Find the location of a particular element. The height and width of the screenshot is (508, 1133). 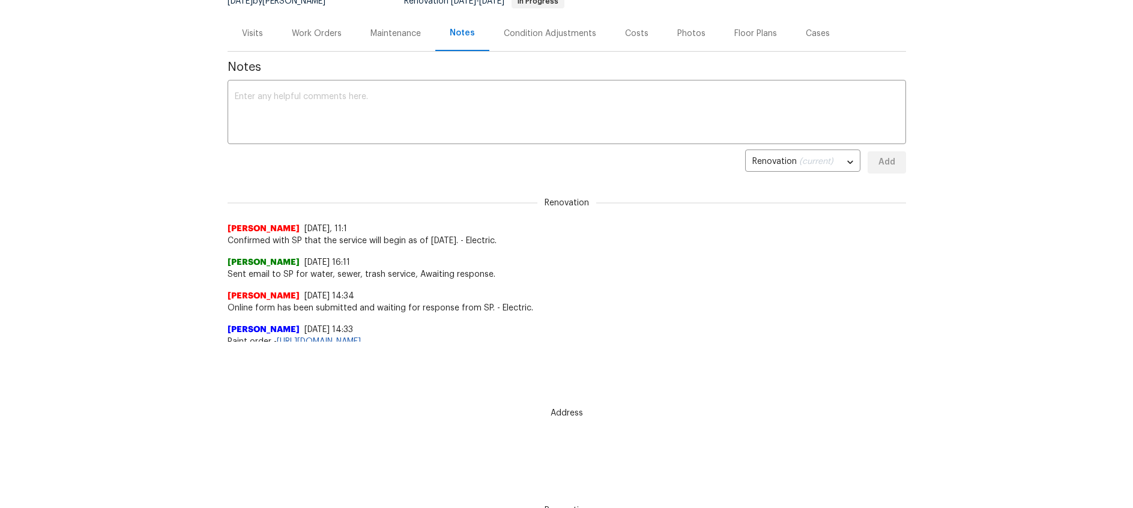

span: Renovation is located at coordinates (567, 203).